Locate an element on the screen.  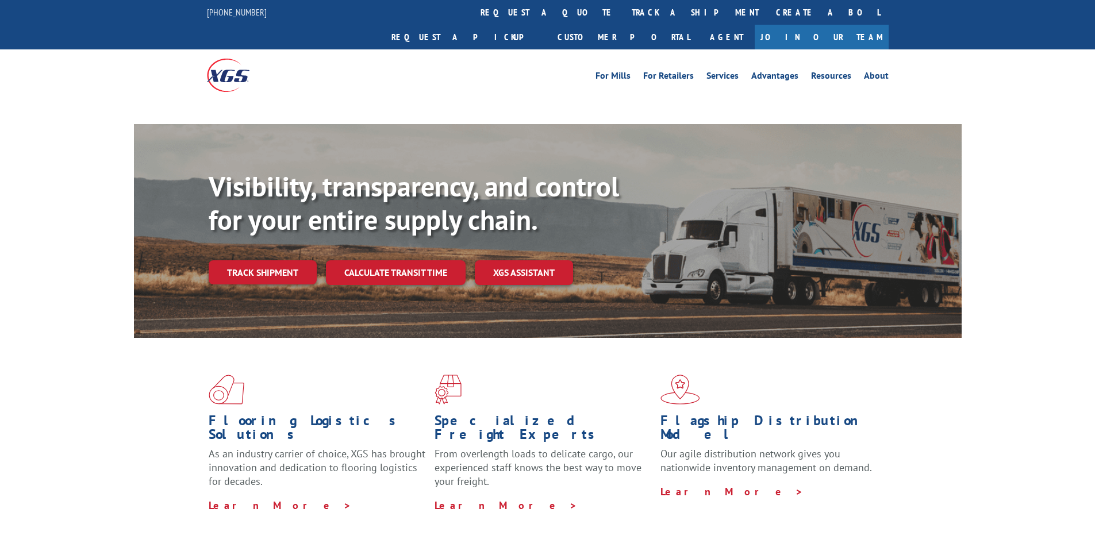
a: Advantages is located at coordinates (775, 78).